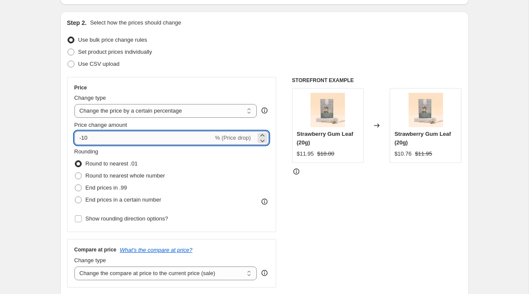  Describe the element at coordinates (106, 187) in the screenshot. I see `span: End prices in .99` at that location.